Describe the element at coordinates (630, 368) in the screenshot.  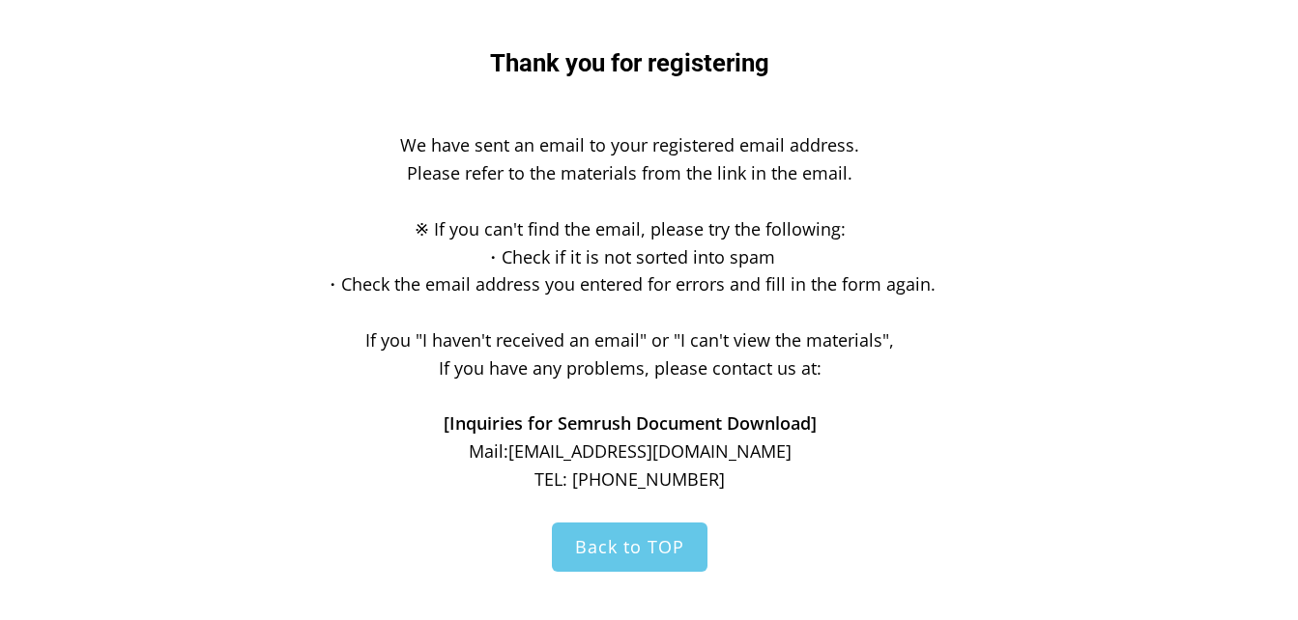
I see `span: If you have any problems, please contact us at:` at that location.